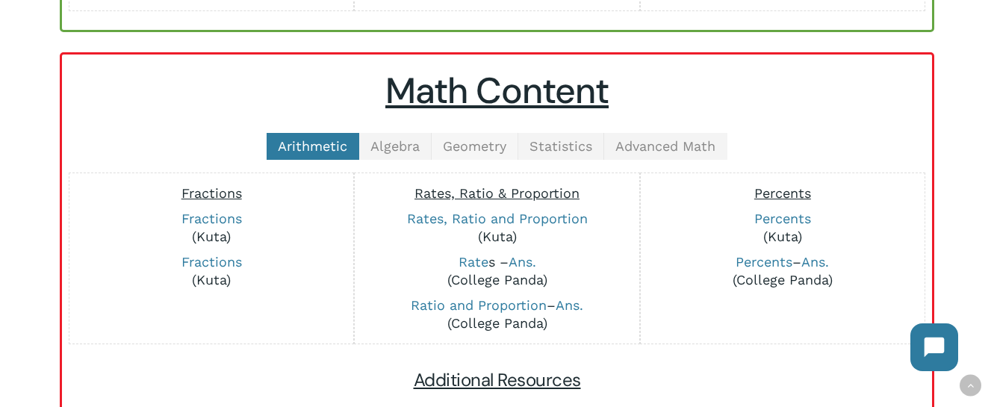 The height and width of the screenshot is (407, 994). I want to click on a: Ratio and Proportion, so click(479, 305).